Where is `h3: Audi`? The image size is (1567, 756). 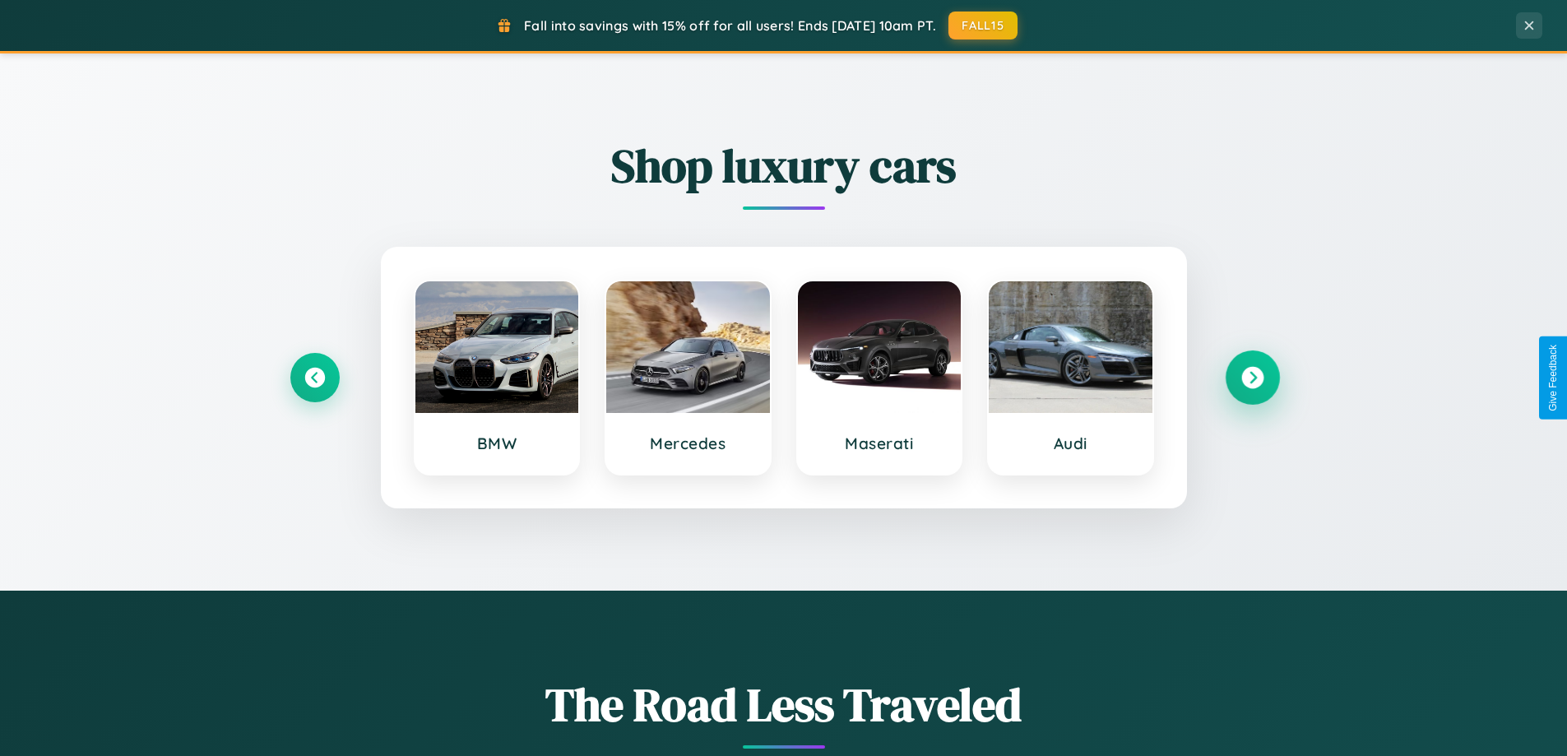
h3: Audi is located at coordinates (1070, 443).